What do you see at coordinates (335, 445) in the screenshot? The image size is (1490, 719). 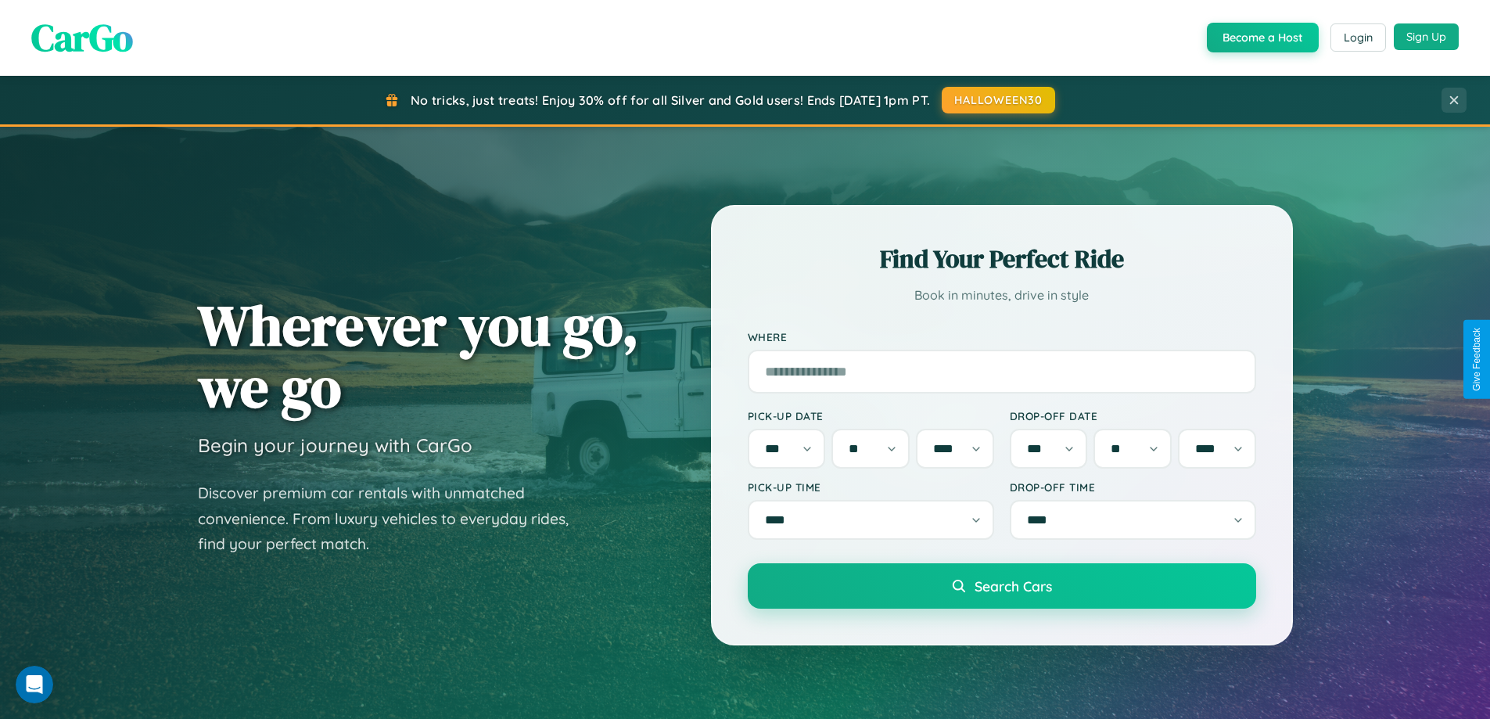 I see `h3: Begin your journey with CarGo` at bounding box center [335, 445].